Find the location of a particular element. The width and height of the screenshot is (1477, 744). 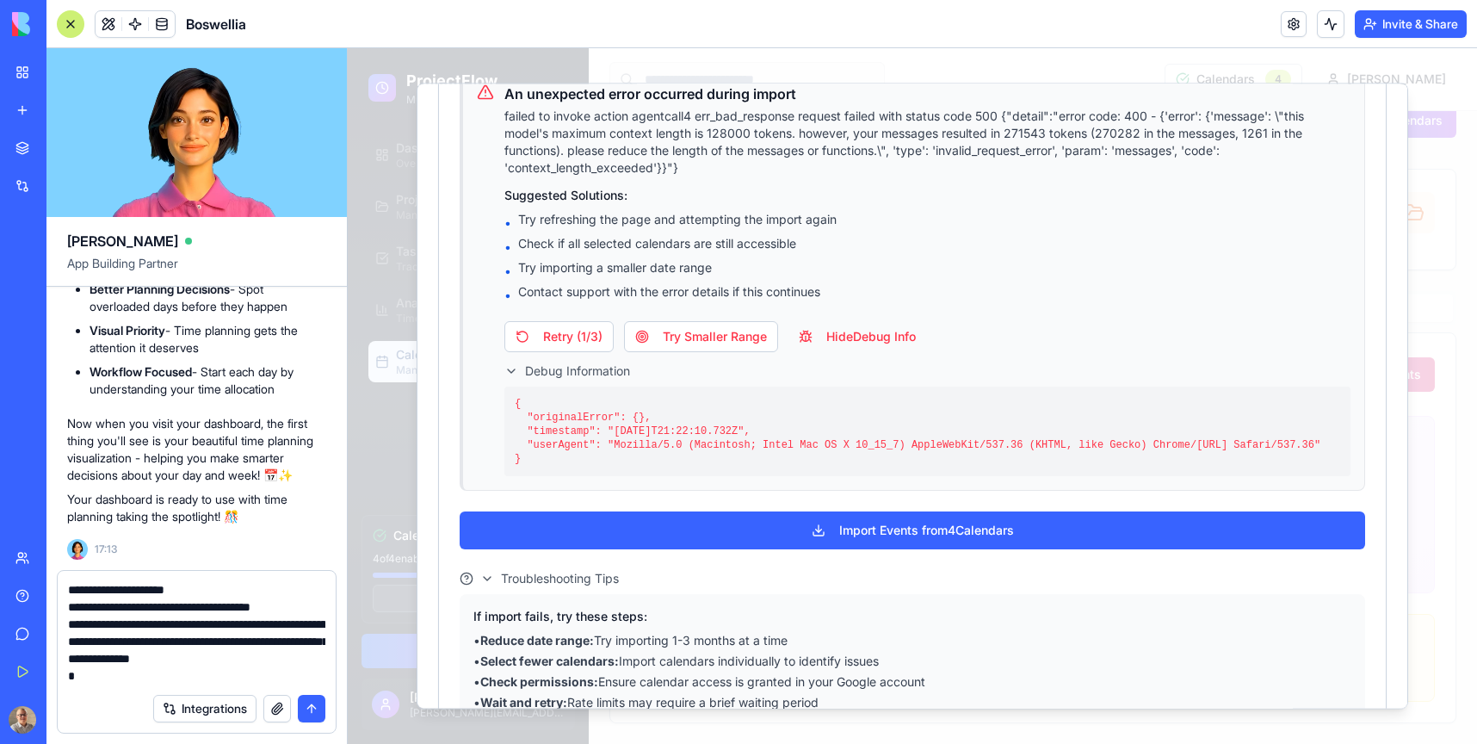

p: failed to invoke action agentcall4 err_bad_response request failed with status code 500 {"detail"... is located at coordinates (579, 94).